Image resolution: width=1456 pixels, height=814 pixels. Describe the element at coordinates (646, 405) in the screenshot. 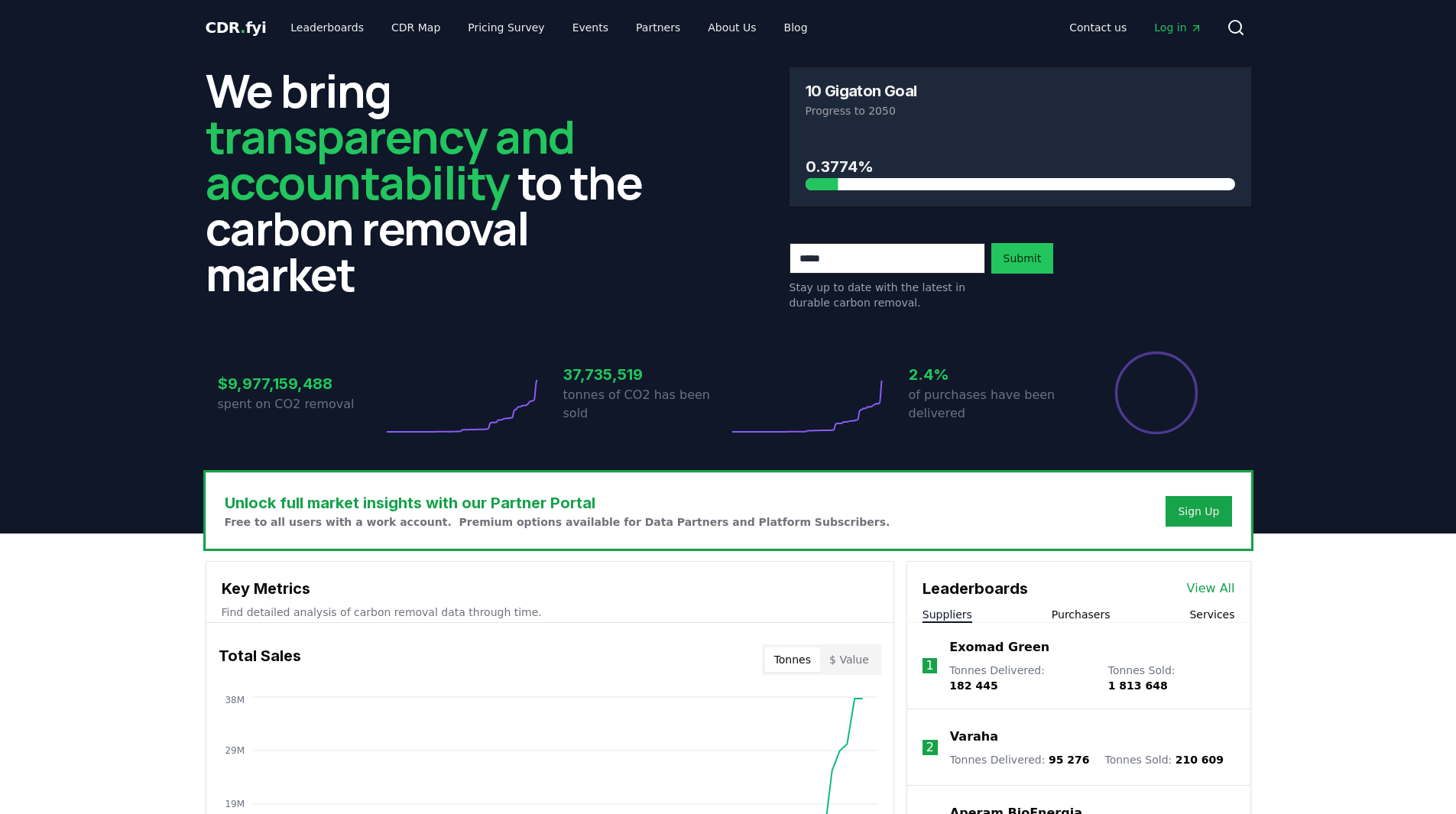

I see `p: tonnes of CO2 has been sold` at that location.